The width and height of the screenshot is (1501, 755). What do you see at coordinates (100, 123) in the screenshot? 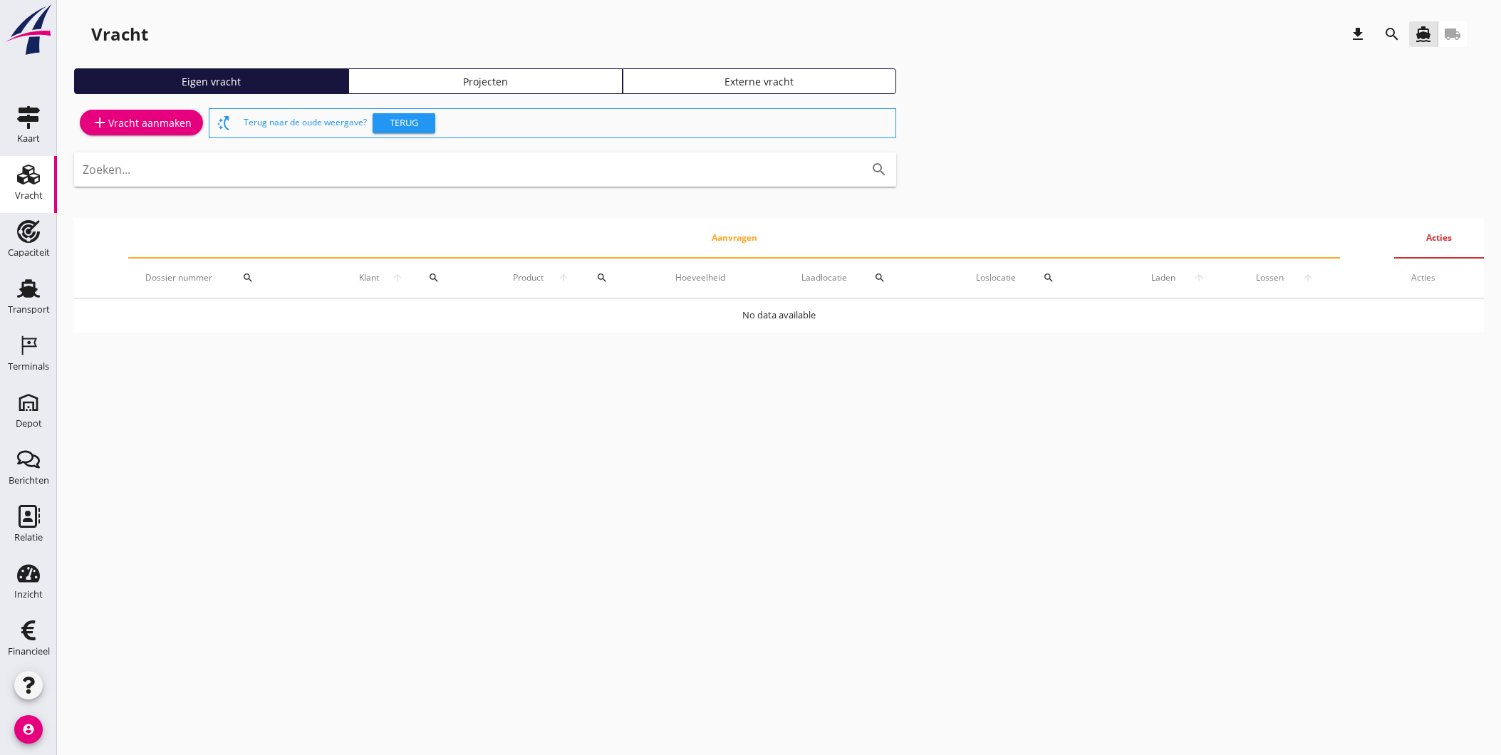
I see `i: add` at bounding box center [100, 123].